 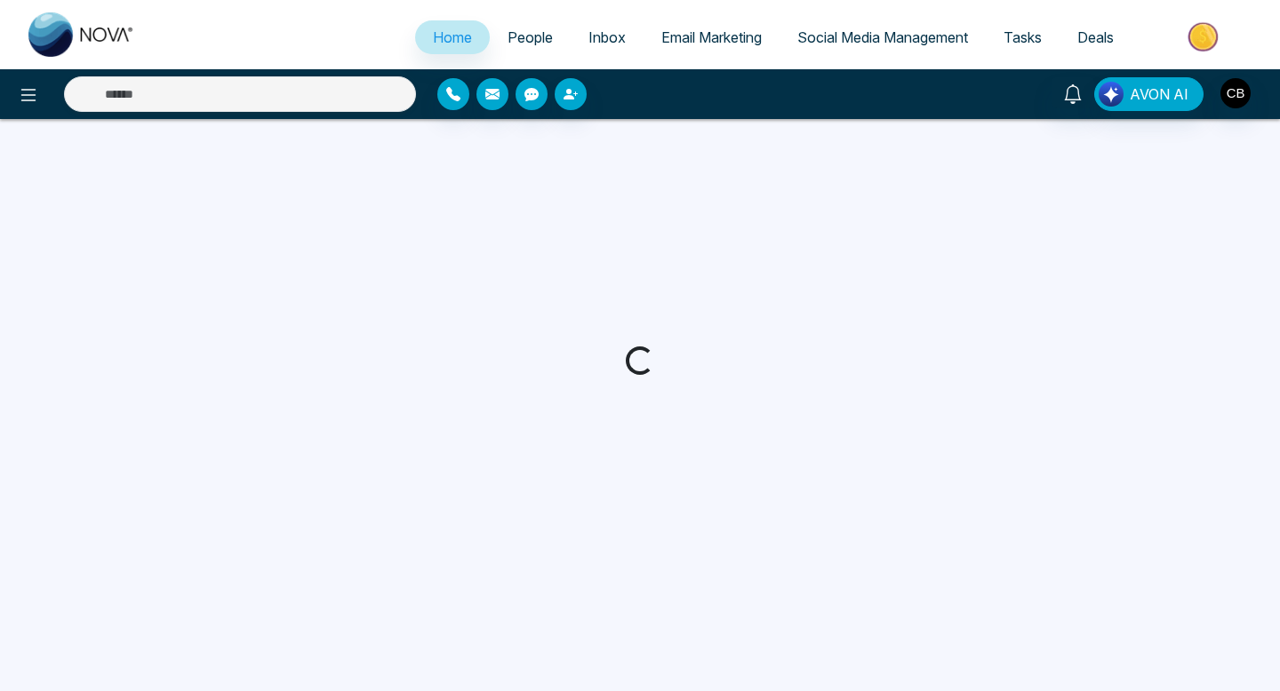 I want to click on a: Inbox, so click(x=607, y=37).